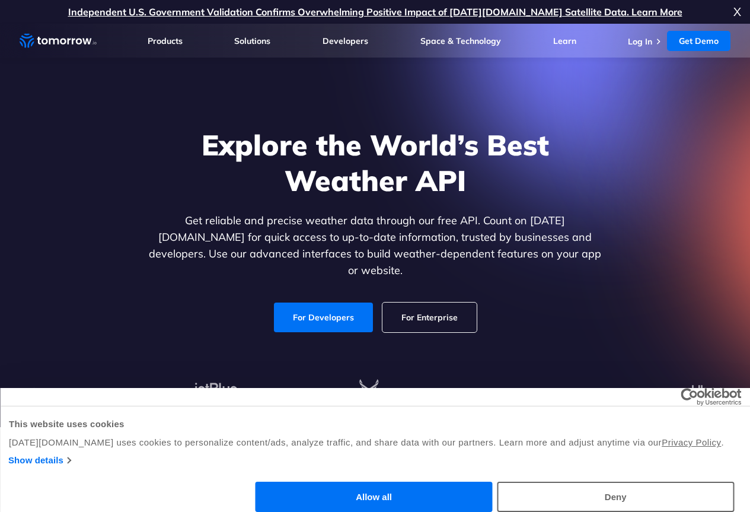 Image resolution: width=750 pixels, height=512 pixels. What do you see at coordinates (698, 41) in the screenshot?
I see `a: Get Demo` at bounding box center [698, 41].